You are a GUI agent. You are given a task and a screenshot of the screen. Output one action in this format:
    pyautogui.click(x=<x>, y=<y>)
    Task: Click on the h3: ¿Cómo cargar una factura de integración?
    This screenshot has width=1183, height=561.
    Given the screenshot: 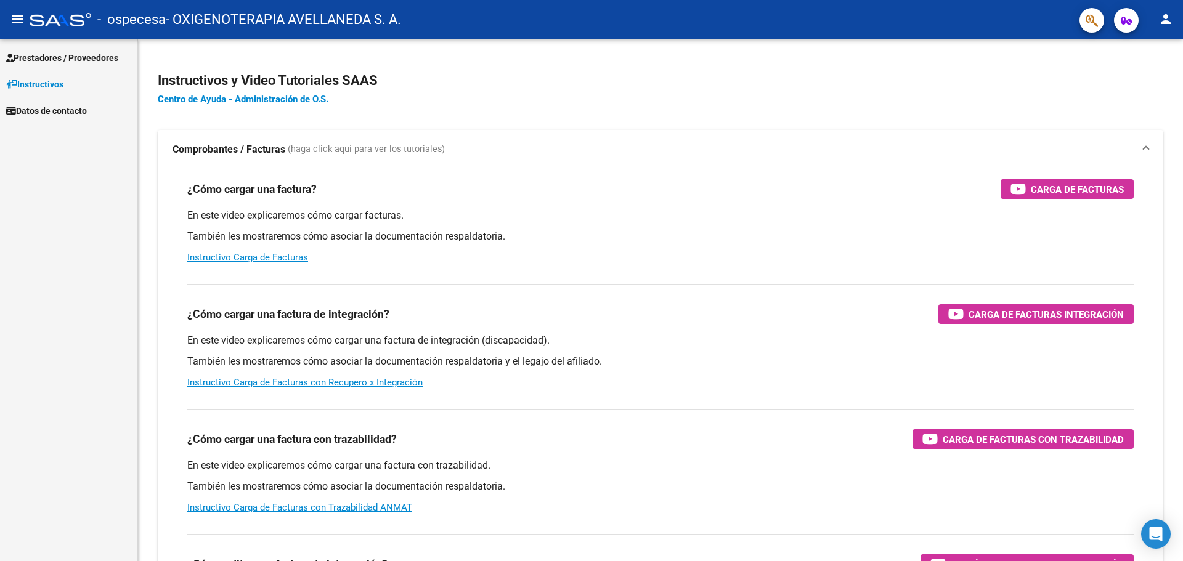 What is the action you would take?
    pyautogui.click(x=288, y=314)
    